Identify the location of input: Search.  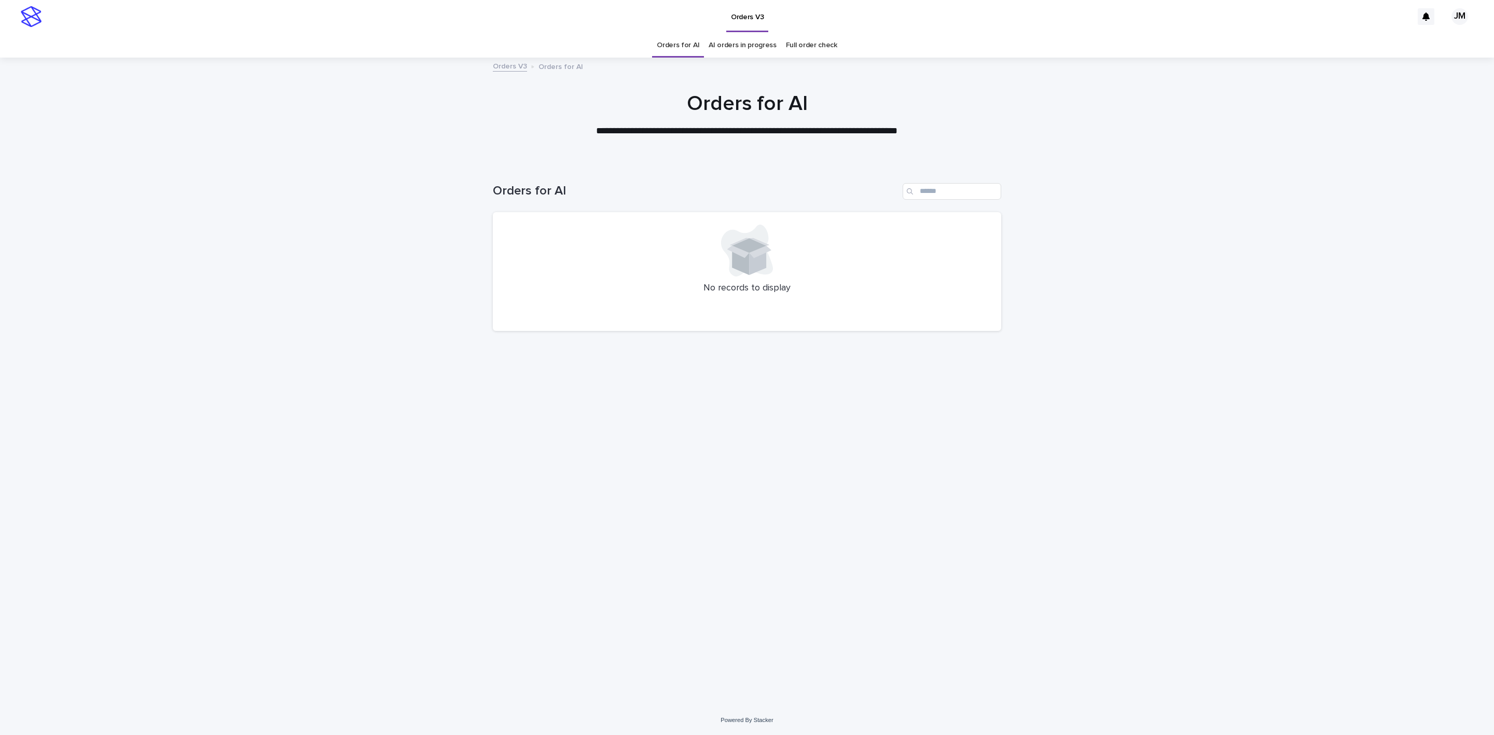
(952, 191).